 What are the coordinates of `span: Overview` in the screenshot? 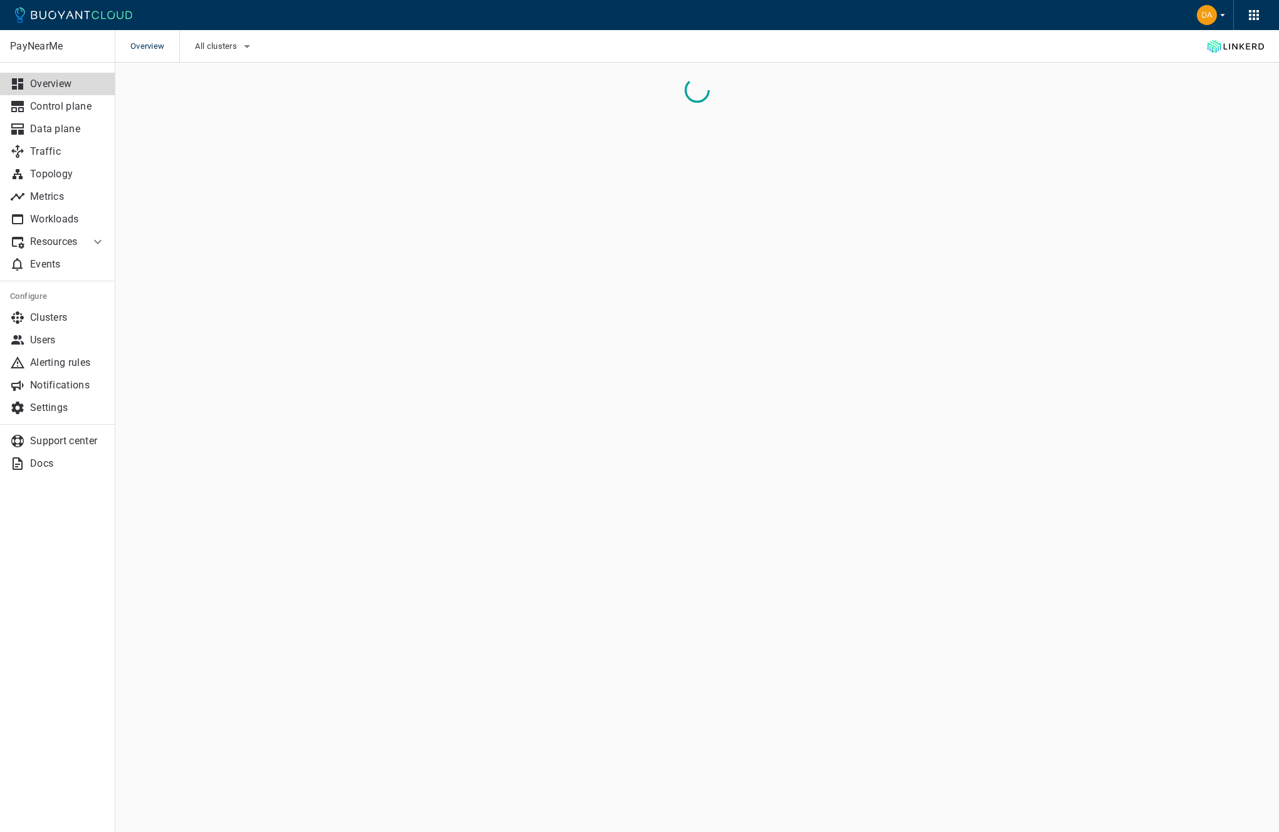 It's located at (155, 46).